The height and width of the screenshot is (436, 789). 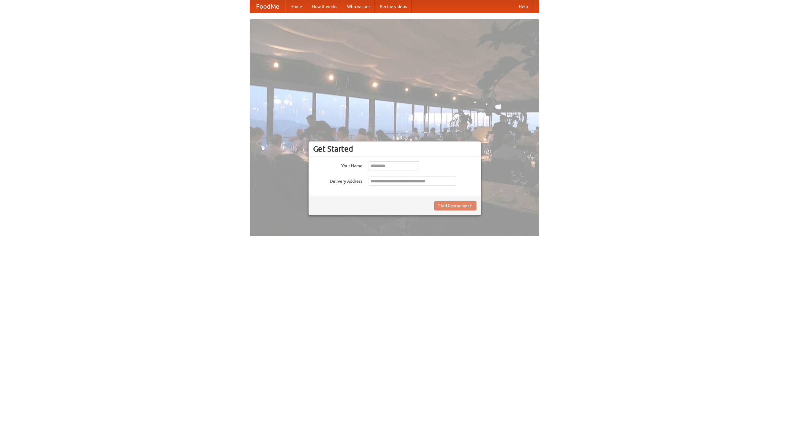 I want to click on h3: Get Started, so click(x=395, y=149).